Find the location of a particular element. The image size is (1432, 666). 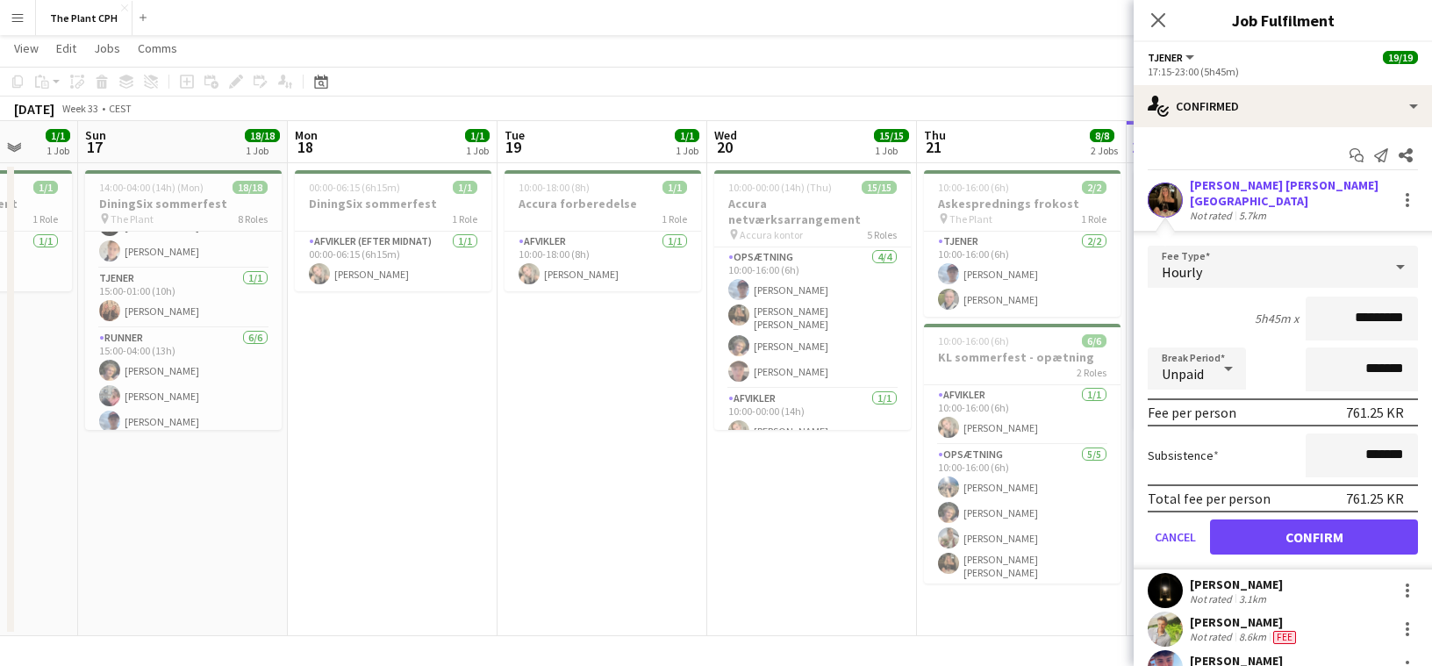

div: 5h45m x is located at coordinates (1277, 319).